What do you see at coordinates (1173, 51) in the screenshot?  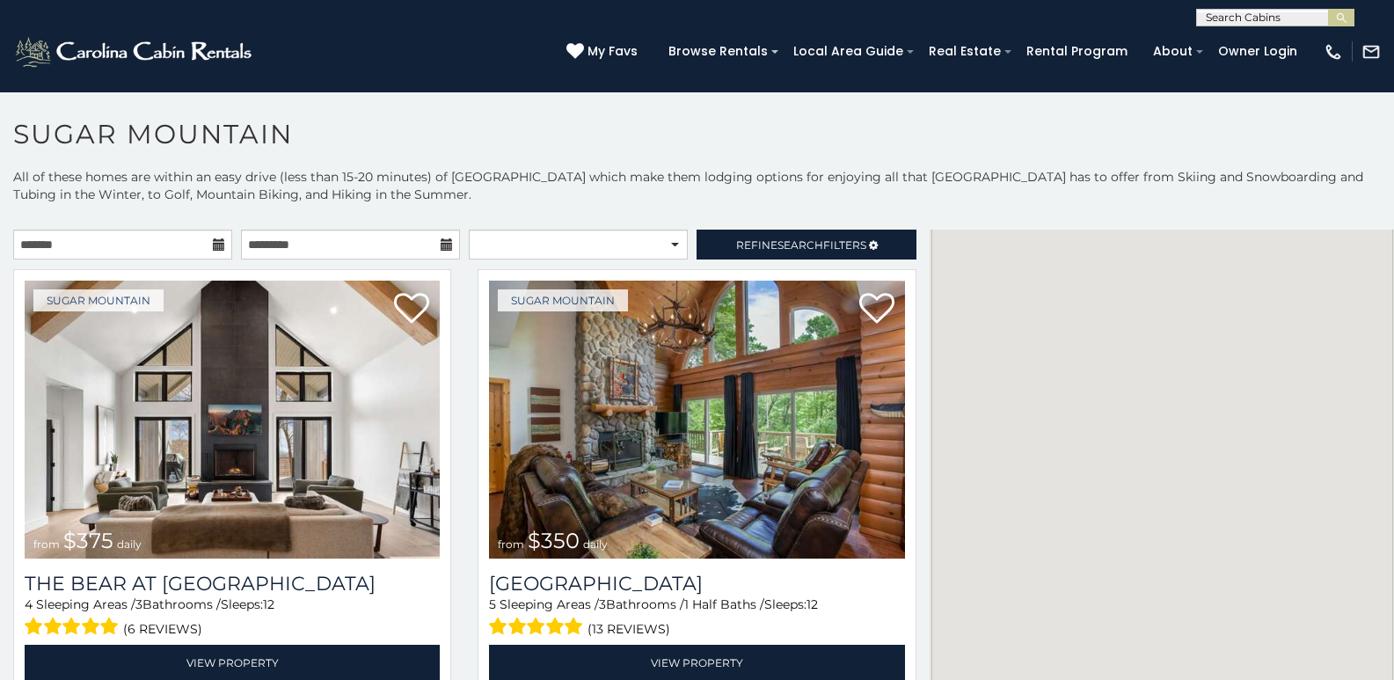 I see `a: About` at bounding box center [1173, 51].